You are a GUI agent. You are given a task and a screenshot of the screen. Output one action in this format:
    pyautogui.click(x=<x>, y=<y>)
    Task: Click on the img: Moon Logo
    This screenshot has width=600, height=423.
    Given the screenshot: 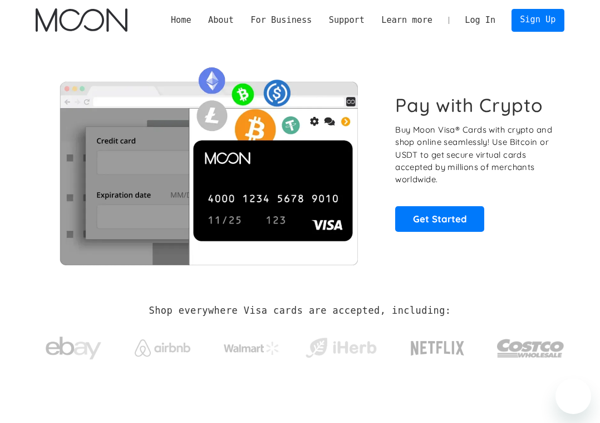 What is the action you would take?
    pyautogui.click(x=81, y=20)
    